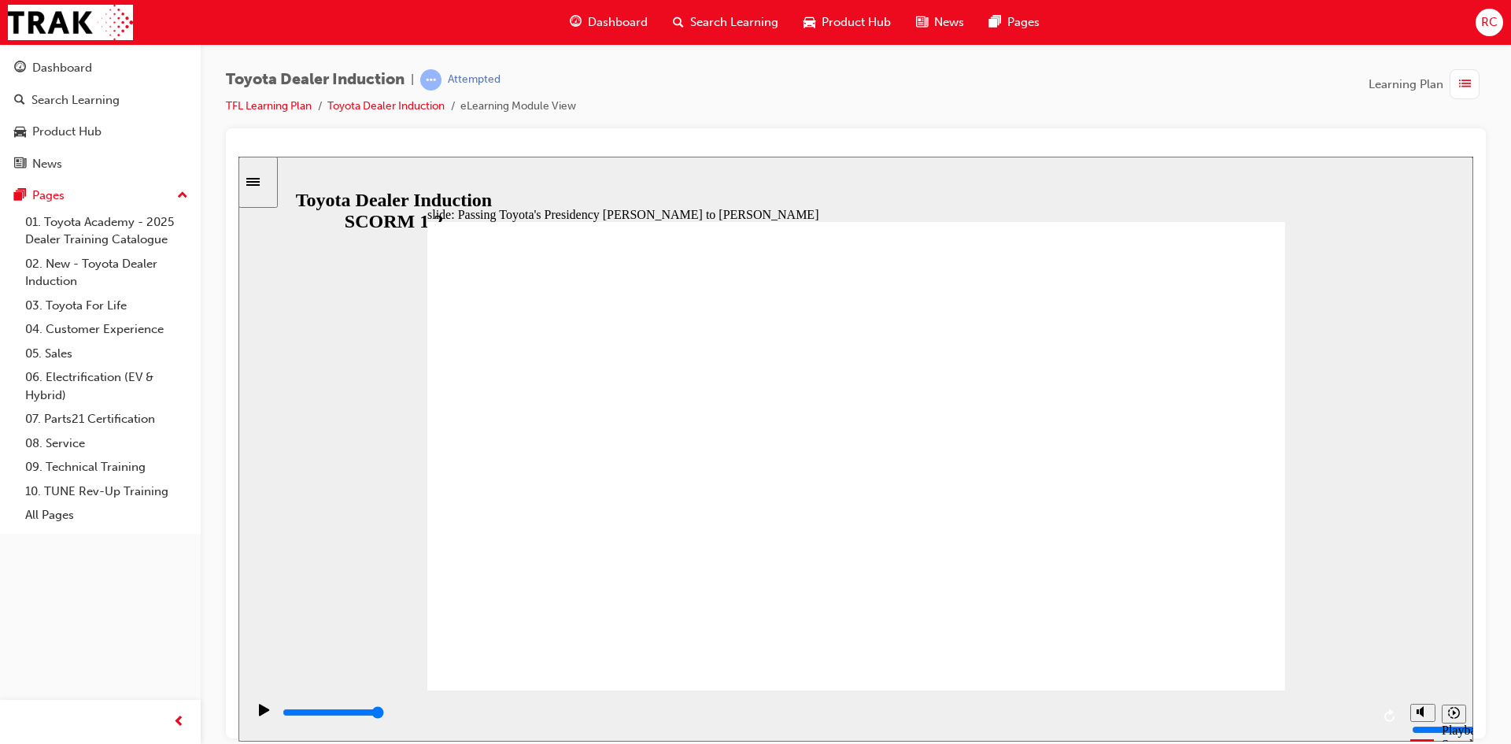  Describe the element at coordinates (106, 386) in the screenshot. I see `a: 06. Electrification (EV & Hybrid)` at that location.